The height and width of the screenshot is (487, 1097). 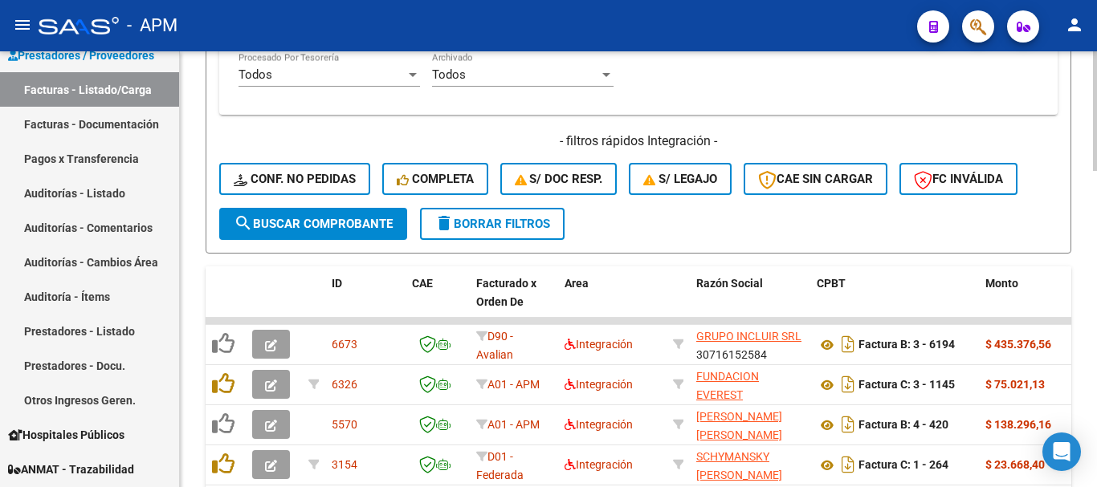 What do you see at coordinates (1018, 344) in the screenshot?
I see `strong: $ 435.376,56` at bounding box center [1018, 344].